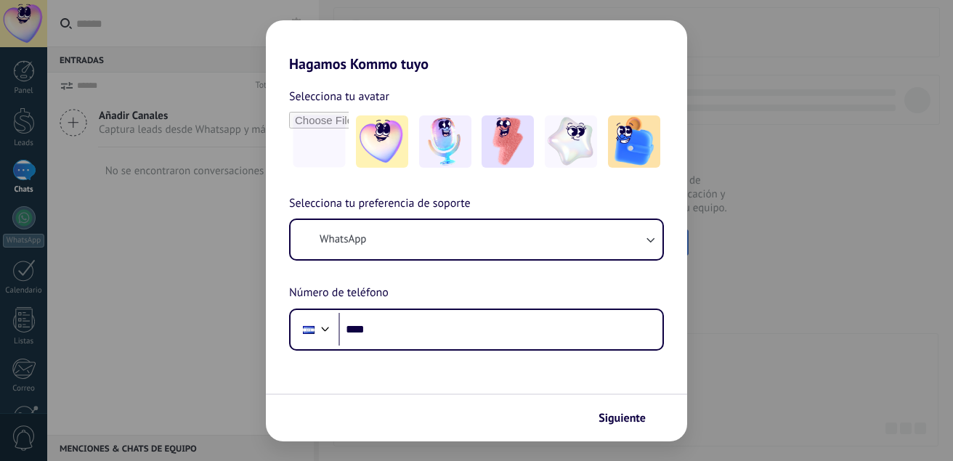 The width and height of the screenshot is (953, 461). Describe the element at coordinates (339, 97) in the screenshot. I see `span: Selecciona tu avatar` at that location.